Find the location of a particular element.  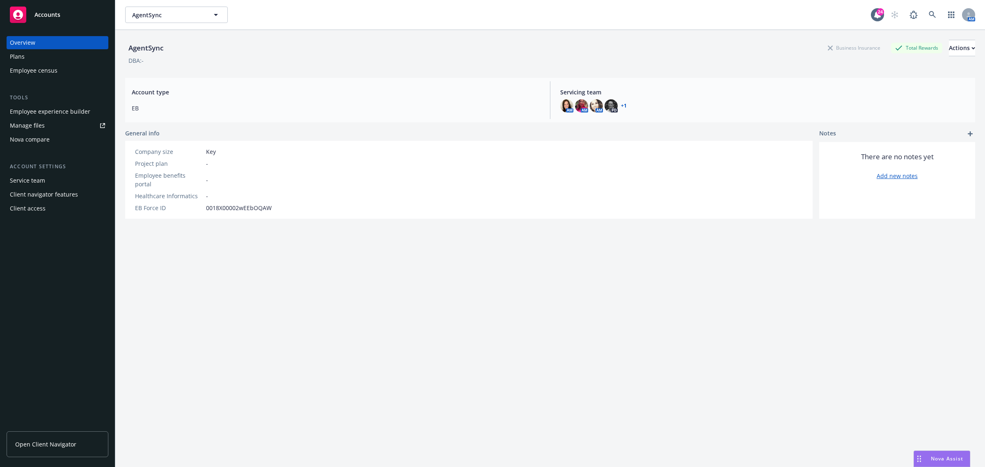

div: Tools is located at coordinates (57, 98).